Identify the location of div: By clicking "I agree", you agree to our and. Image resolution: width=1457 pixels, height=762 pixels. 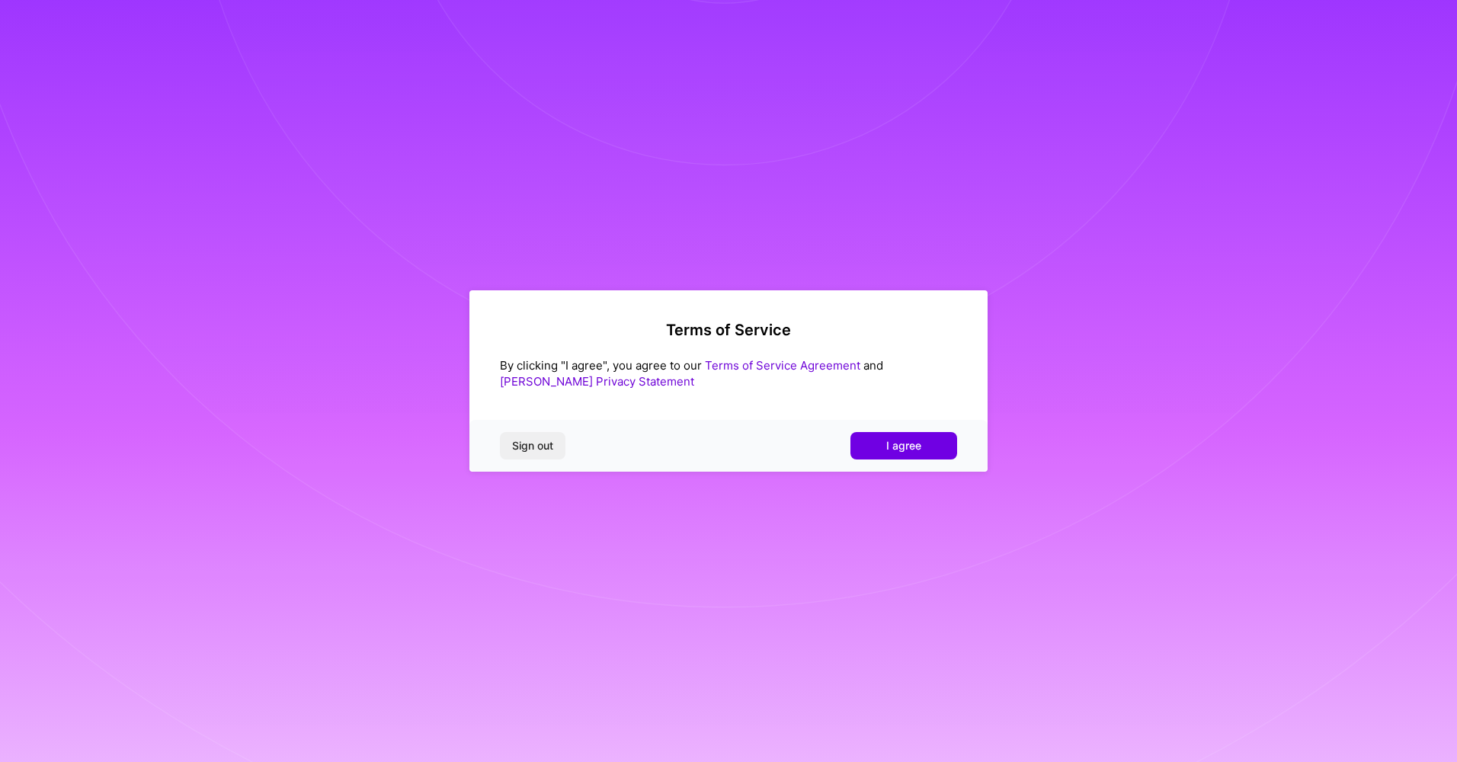
(729, 373).